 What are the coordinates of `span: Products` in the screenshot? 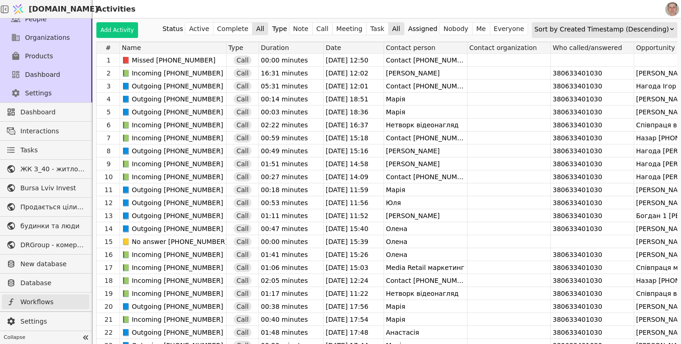 It's located at (39, 56).